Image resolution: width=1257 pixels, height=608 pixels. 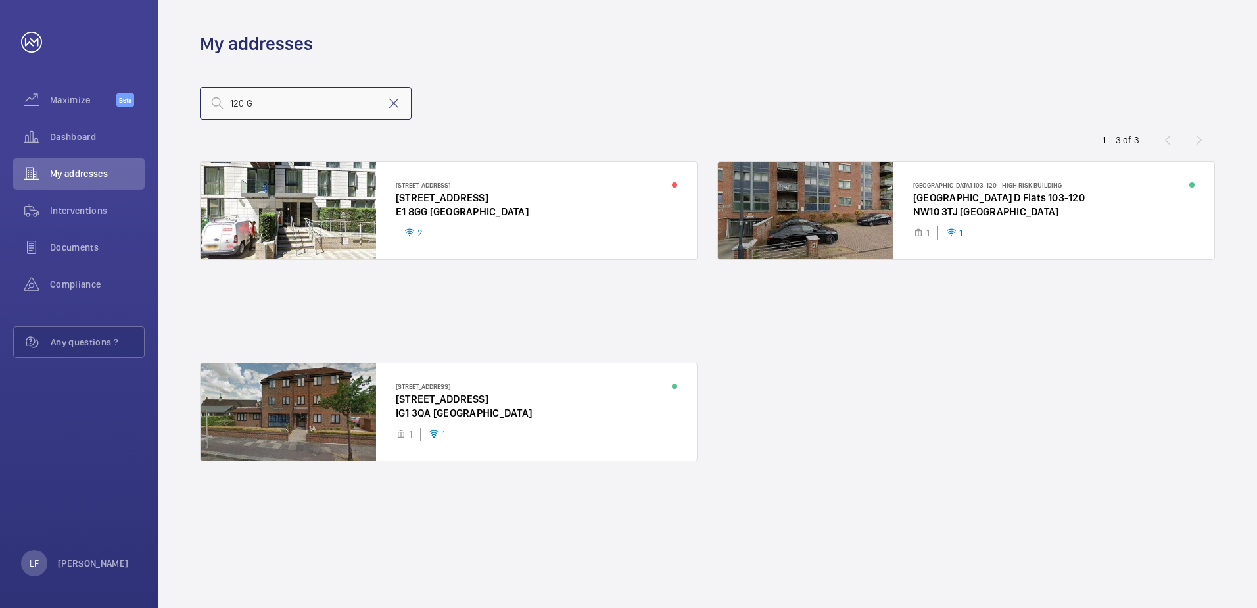 What do you see at coordinates (34, 563) in the screenshot?
I see `p: LF` at bounding box center [34, 563].